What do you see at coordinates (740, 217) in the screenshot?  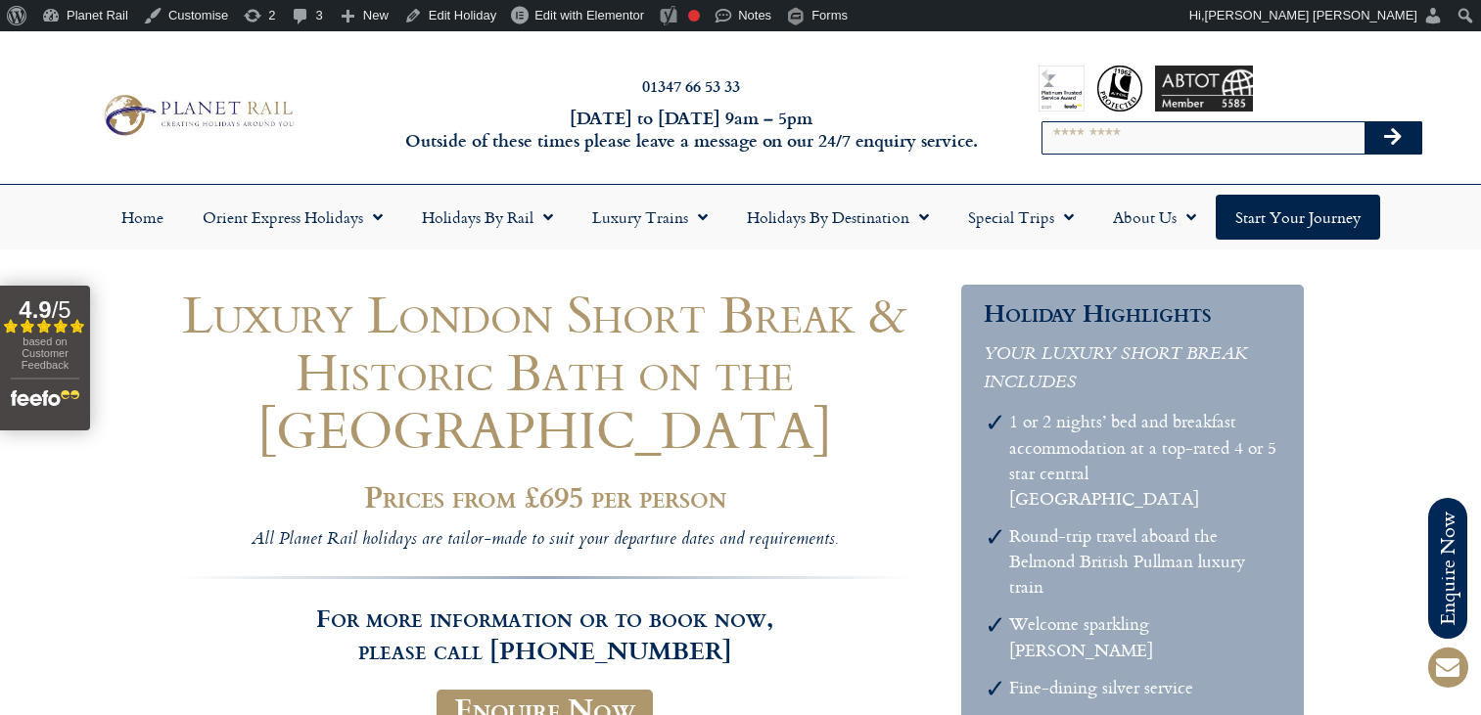 I see `nav: Menu` at bounding box center [740, 217].